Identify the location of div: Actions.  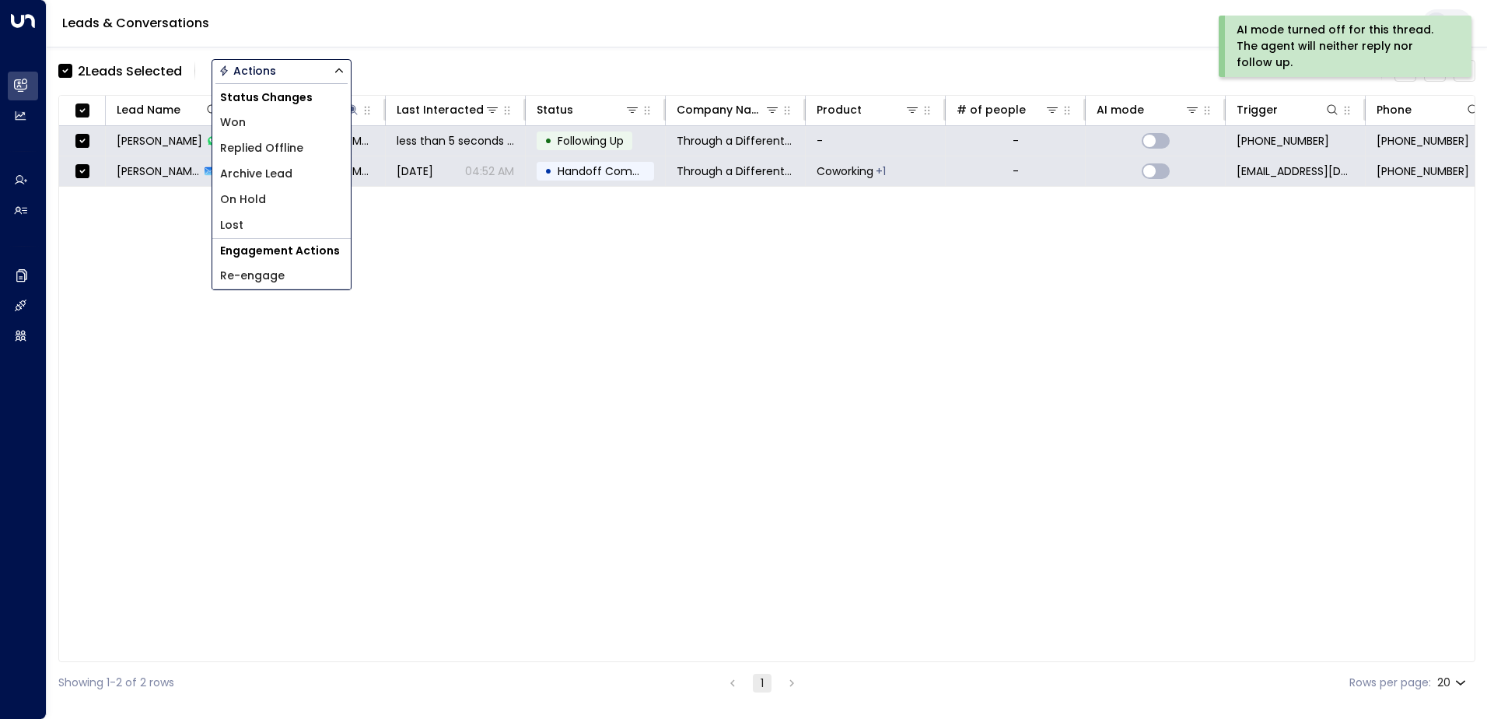
(247, 71).